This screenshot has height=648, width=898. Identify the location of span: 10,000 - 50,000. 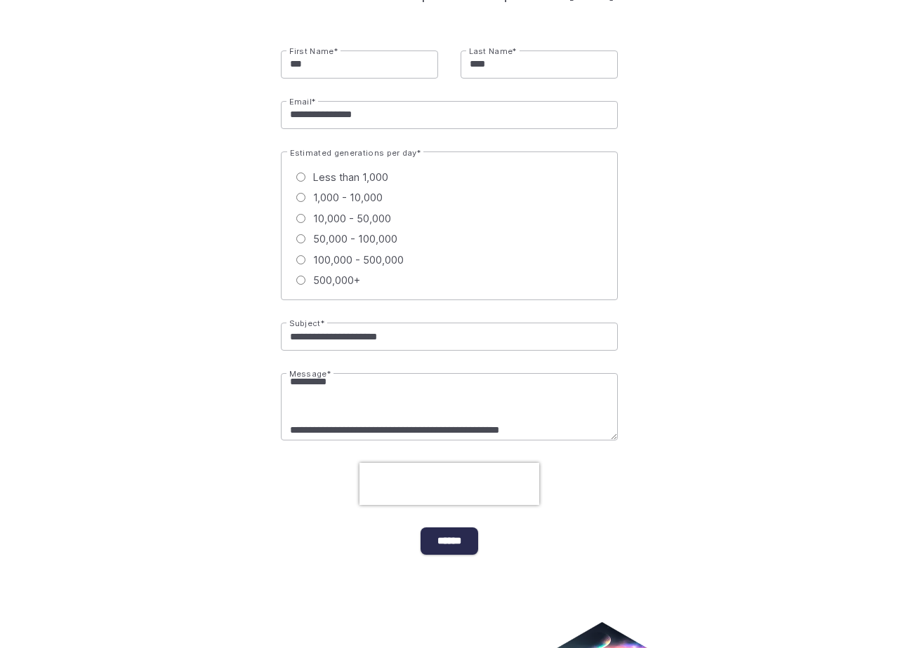
(352, 218).